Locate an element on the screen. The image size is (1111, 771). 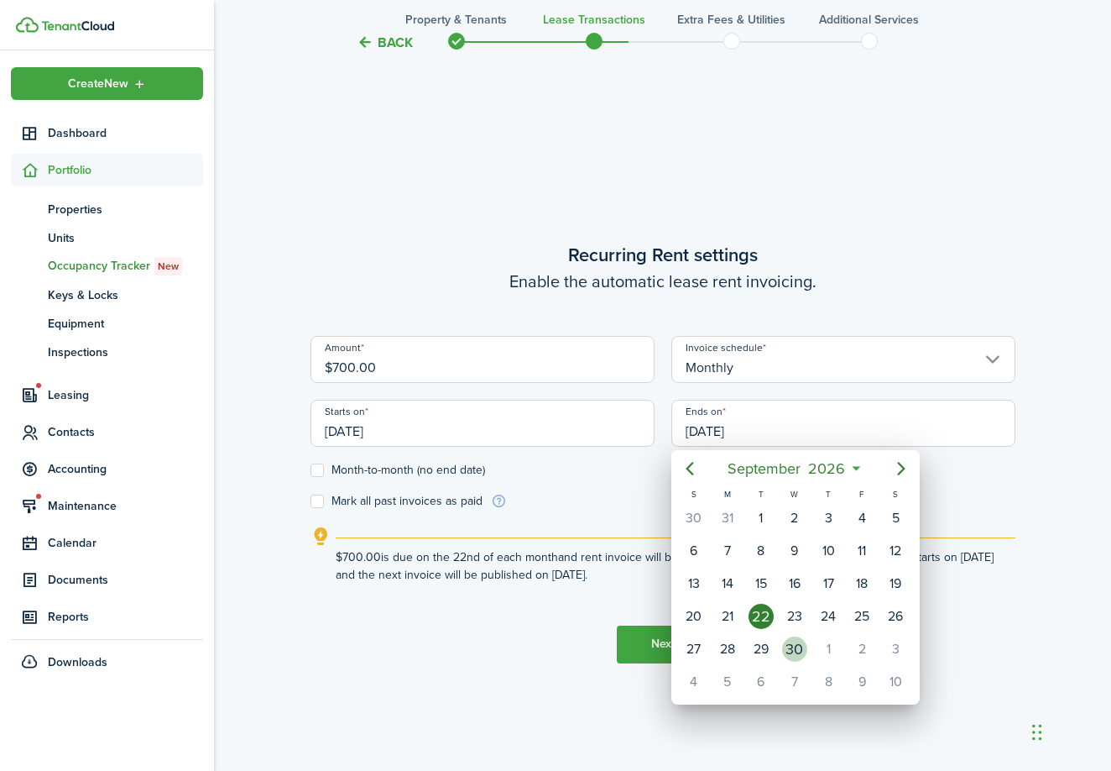
div: Friday, October 9, 2026 is located at coordinates (862, 682).